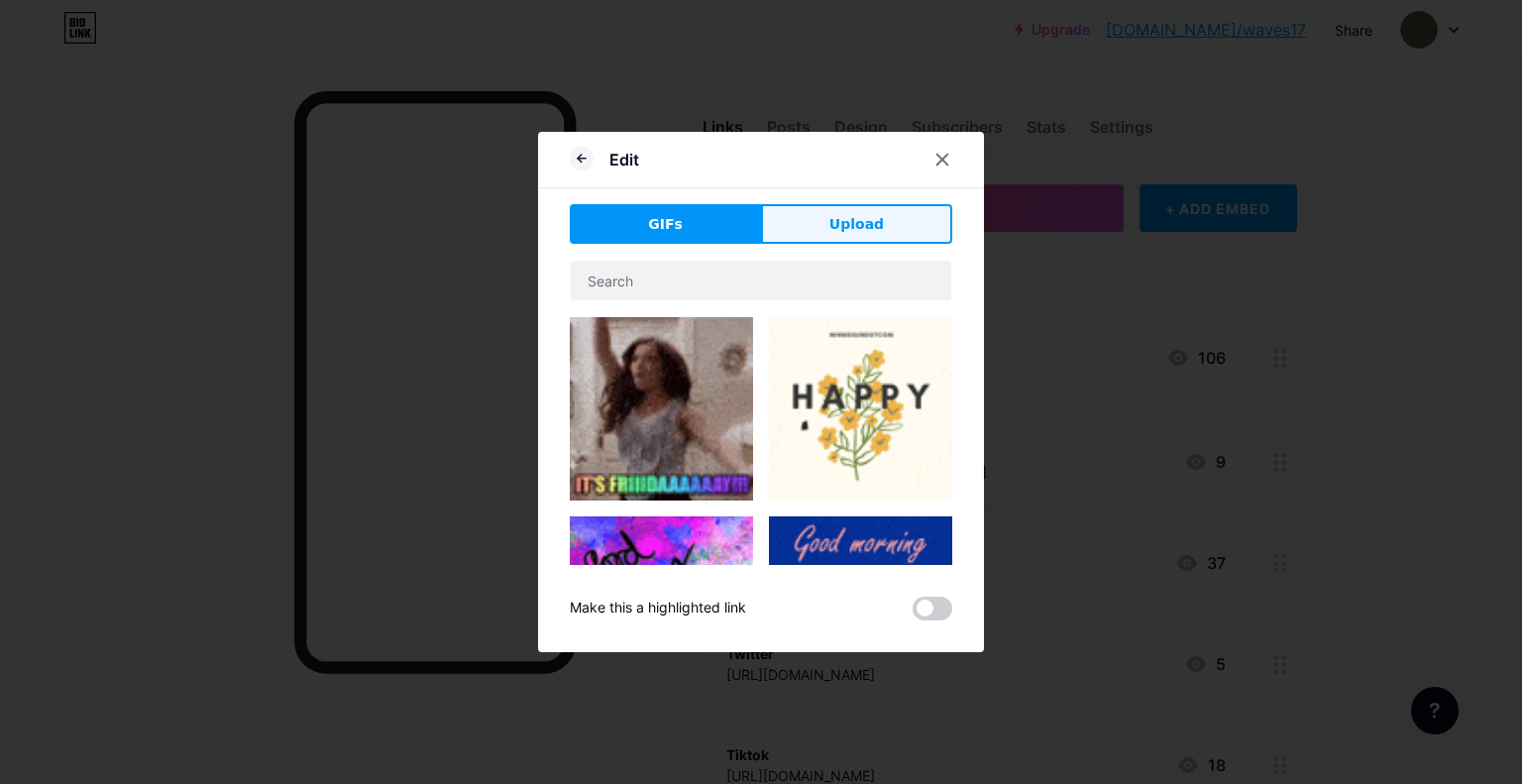  I want to click on div: Make this a highlighted link, so click(658, 608).